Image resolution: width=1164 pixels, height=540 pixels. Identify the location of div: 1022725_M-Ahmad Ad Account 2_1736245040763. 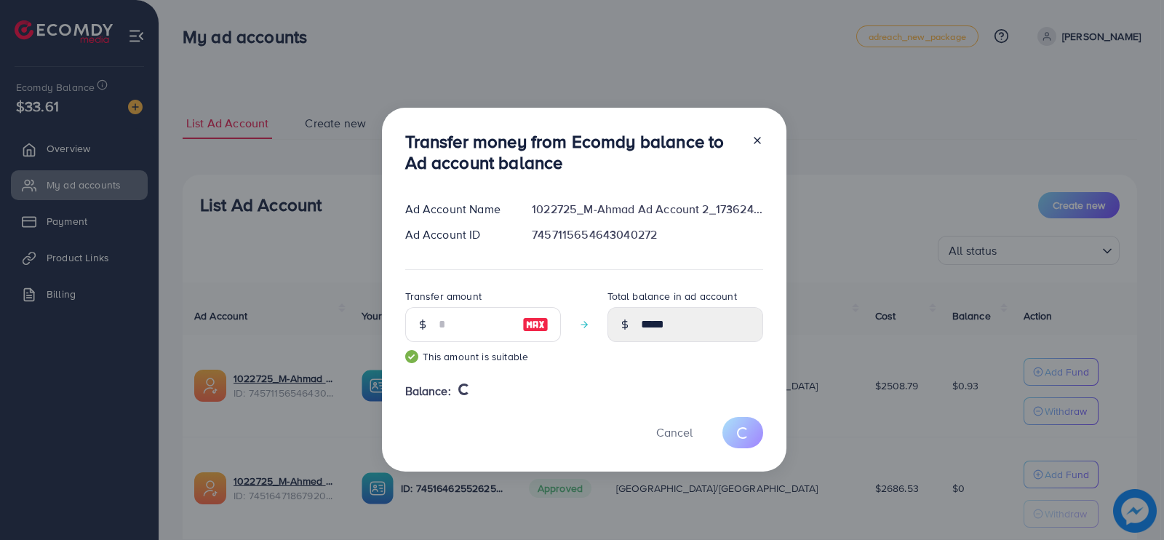
(646, 209).